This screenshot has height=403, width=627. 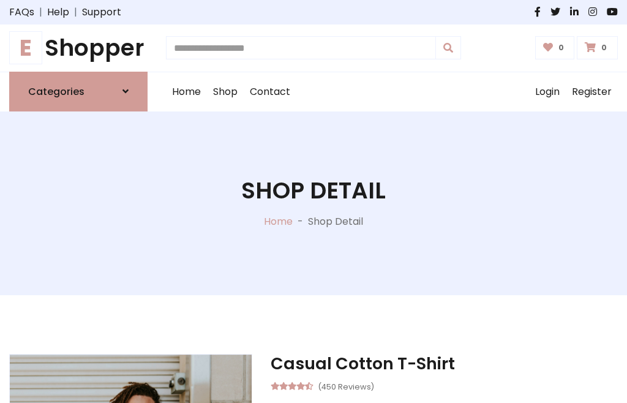 What do you see at coordinates (270, 92) in the screenshot?
I see `a: Contact` at bounding box center [270, 92].